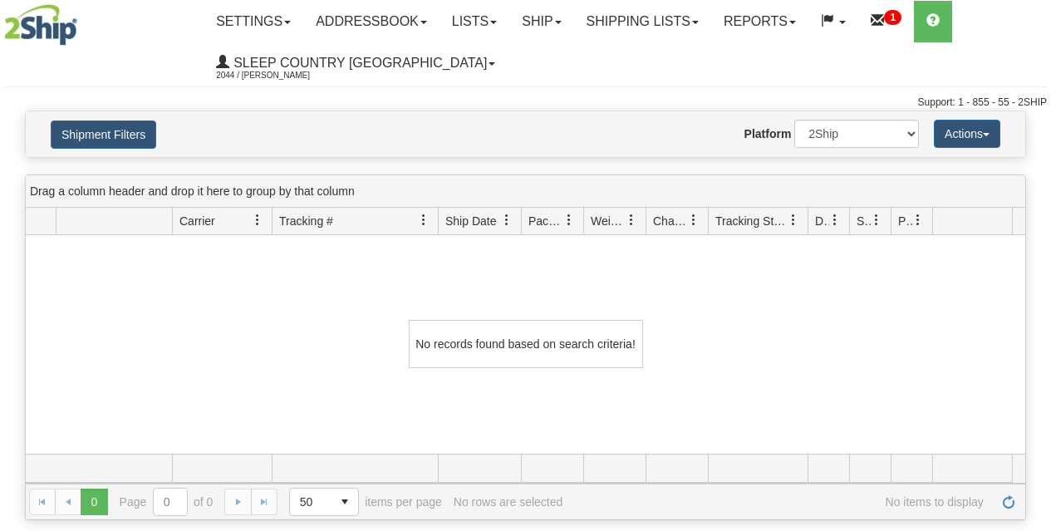 The image size is (1051, 531). I want to click on sup: 1, so click(892, 17).